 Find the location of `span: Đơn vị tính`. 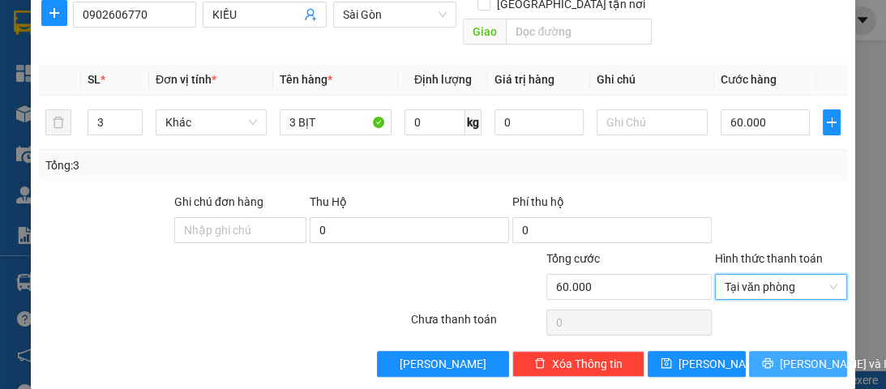

span: Đơn vị tính is located at coordinates (186, 79).